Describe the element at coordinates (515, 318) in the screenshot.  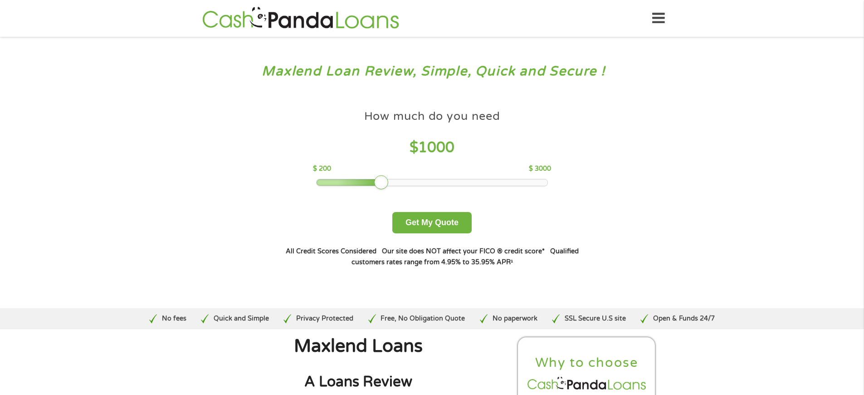
I see `p: No paperwork` at that location.